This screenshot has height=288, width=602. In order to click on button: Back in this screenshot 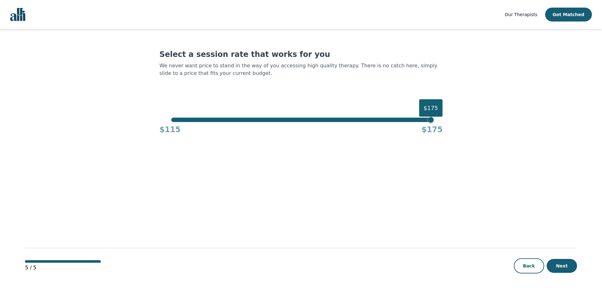, I will do `click(529, 266)`.